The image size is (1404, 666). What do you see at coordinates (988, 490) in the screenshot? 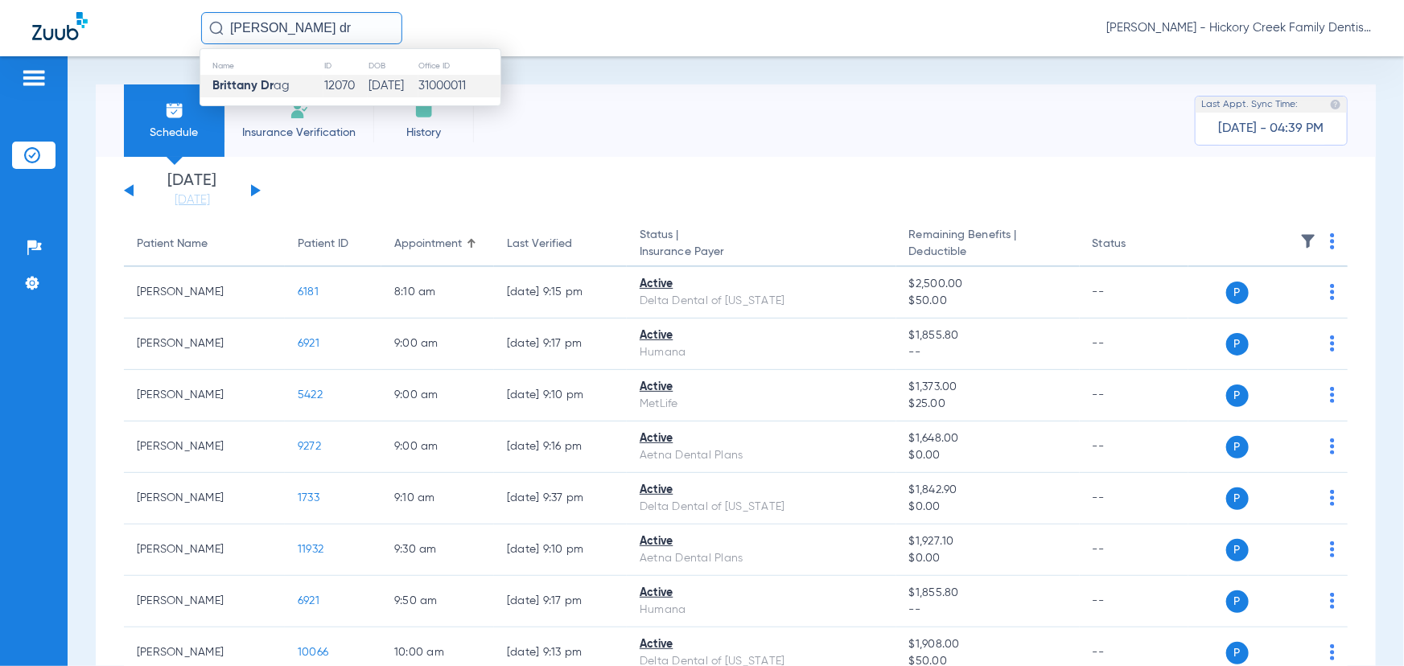
I see `span: $1,842.90` at bounding box center [988, 490].